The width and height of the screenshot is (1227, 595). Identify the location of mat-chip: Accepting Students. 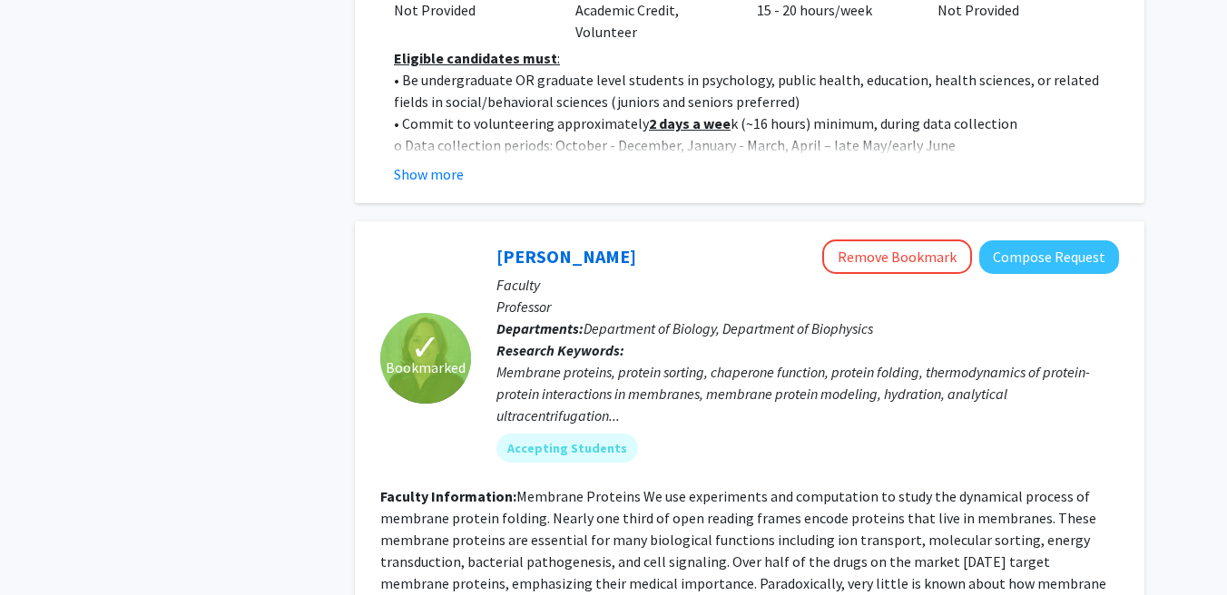
(567, 448).